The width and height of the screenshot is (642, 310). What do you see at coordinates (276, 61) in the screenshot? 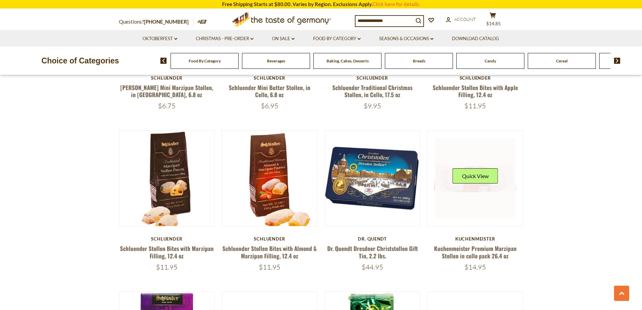
I see `span: Beverages` at bounding box center [276, 61].